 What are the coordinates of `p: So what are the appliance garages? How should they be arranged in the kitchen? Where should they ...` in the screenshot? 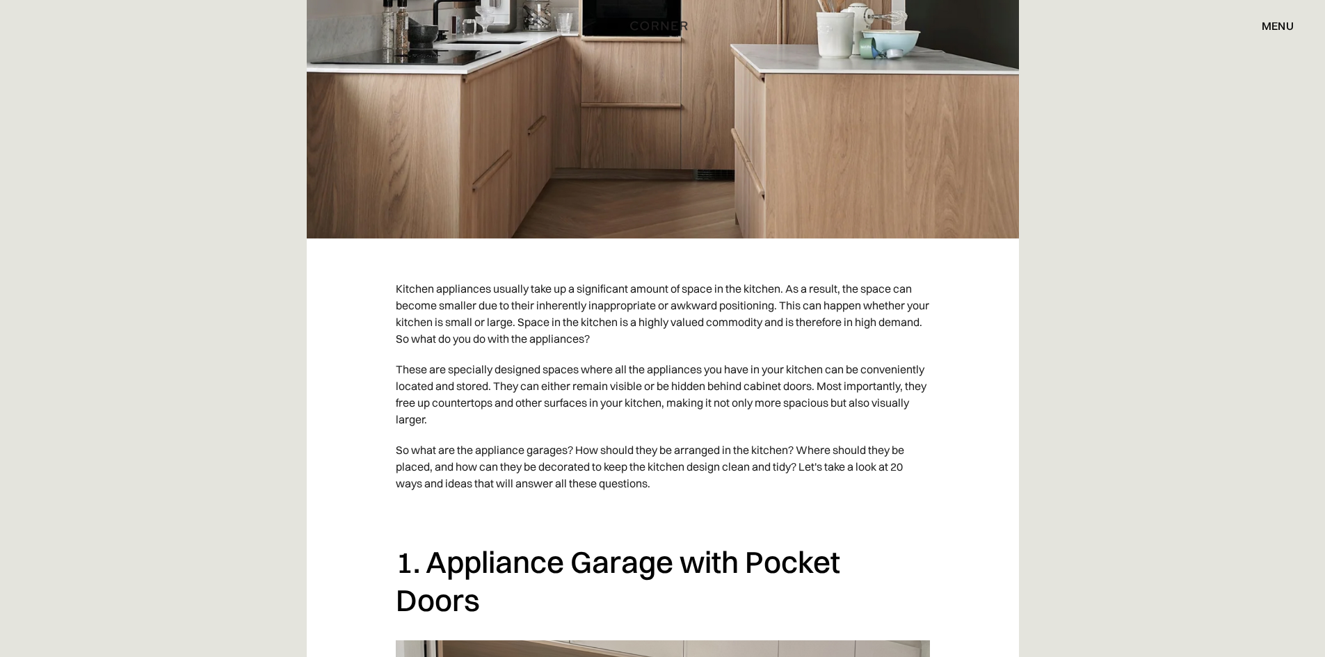 It's located at (663, 467).